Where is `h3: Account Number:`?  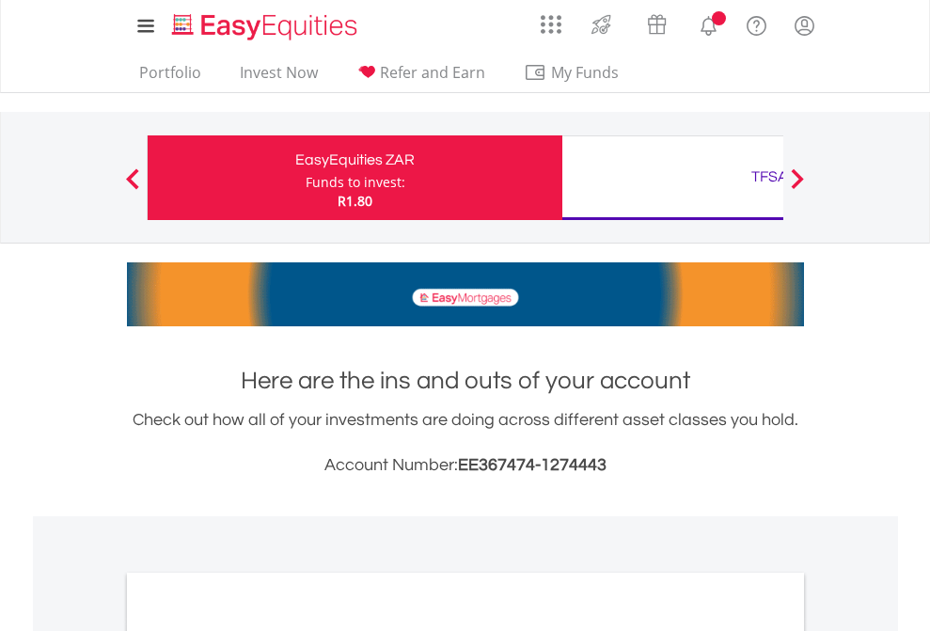 h3: Account Number: is located at coordinates (465, 465).